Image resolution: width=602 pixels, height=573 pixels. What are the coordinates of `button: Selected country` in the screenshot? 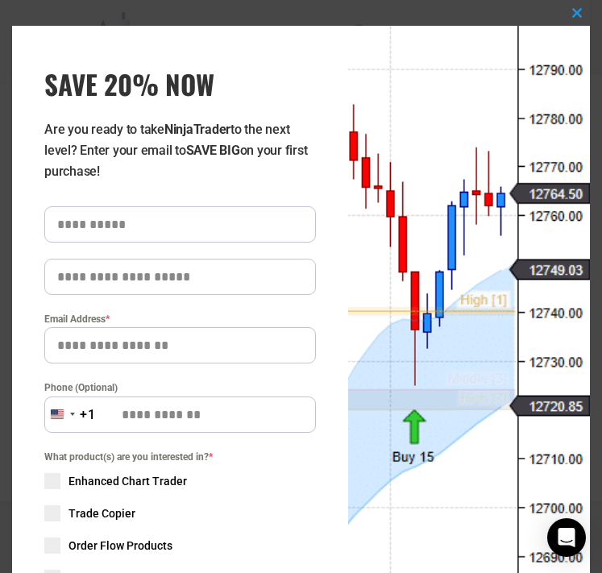 It's located at (70, 414).